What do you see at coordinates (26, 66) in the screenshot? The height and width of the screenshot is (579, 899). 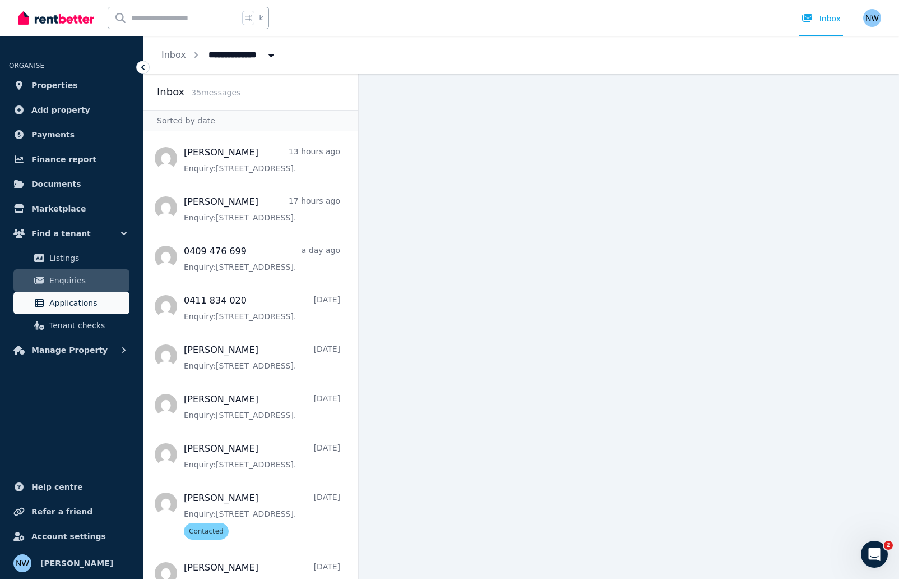 I see `span: ORGANISE` at bounding box center [26, 66].